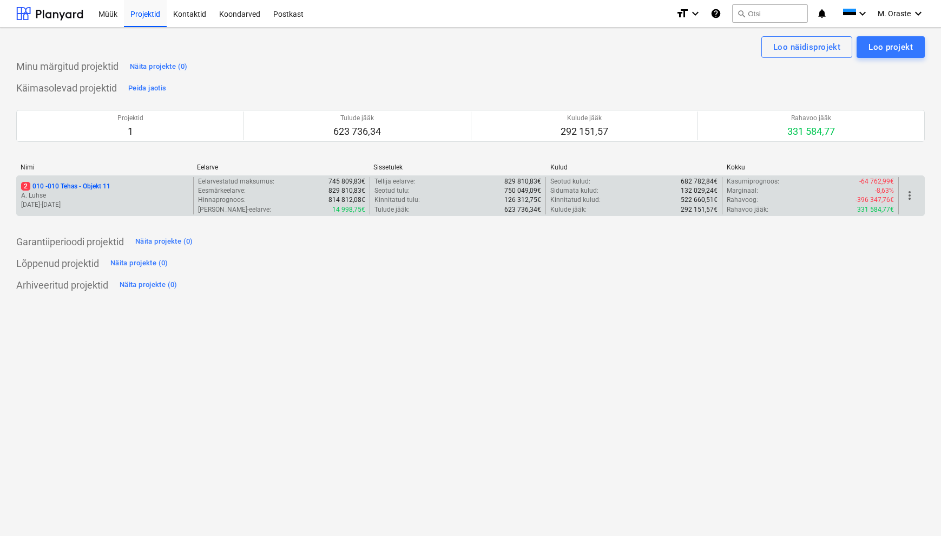 The width and height of the screenshot is (941, 536). What do you see at coordinates (909, 195) in the screenshot?
I see `span: more_vert` at bounding box center [909, 195].